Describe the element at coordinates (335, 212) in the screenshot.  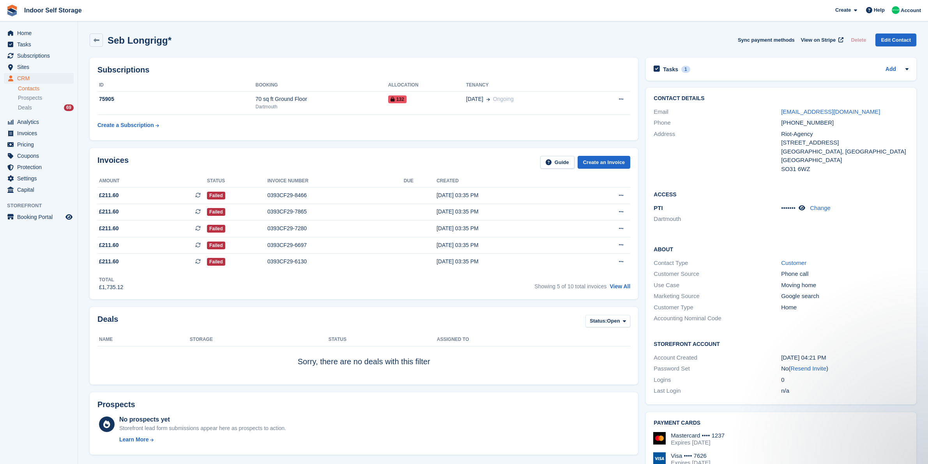
I see `div: 0393CF29-7865` at that location.